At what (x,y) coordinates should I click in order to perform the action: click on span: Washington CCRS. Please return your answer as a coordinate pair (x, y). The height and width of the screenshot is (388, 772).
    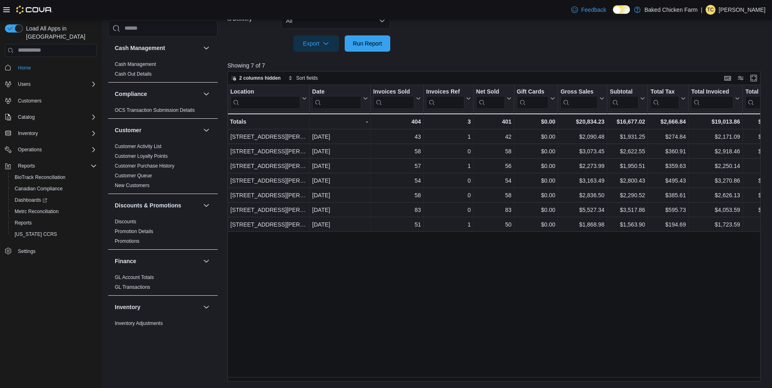
    Looking at the image, I should click on (54, 234).